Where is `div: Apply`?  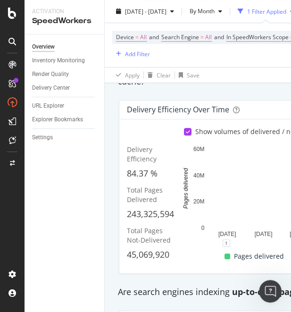
div: Apply is located at coordinates (132, 75).